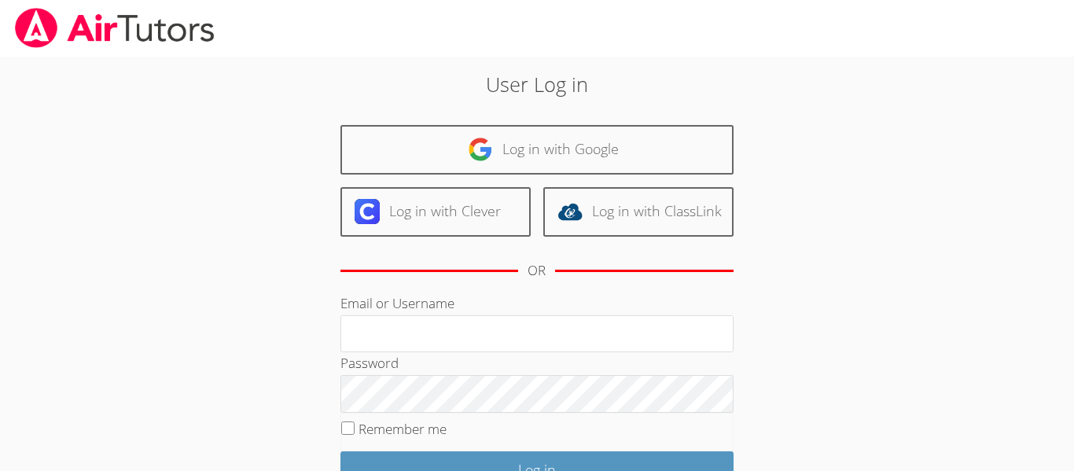  Describe the element at coordinates (402, 428) in the screenshot. I see `label: Remember me` at that location.